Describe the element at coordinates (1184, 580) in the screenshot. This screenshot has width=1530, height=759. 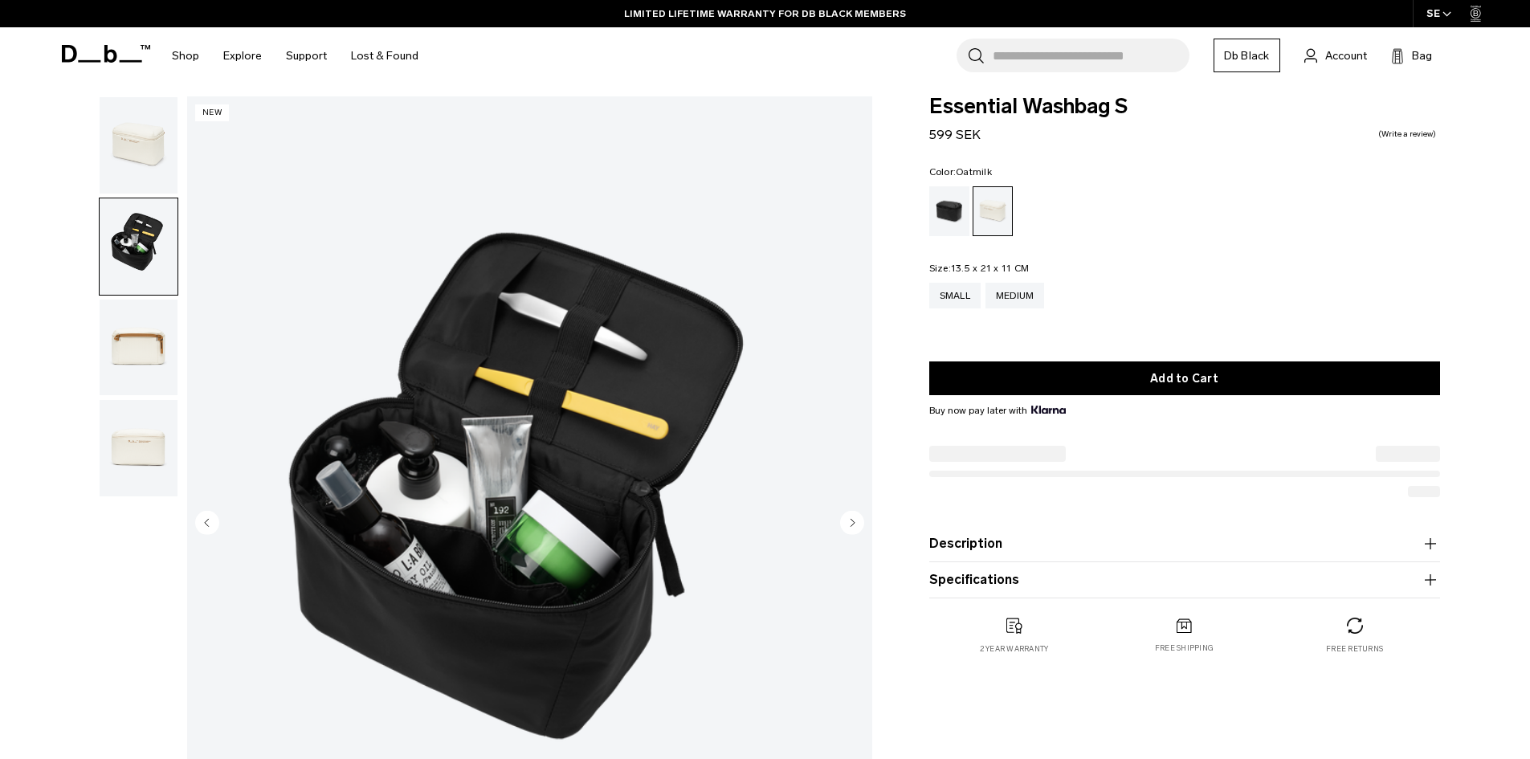
I see `button: Specifications` at that location.